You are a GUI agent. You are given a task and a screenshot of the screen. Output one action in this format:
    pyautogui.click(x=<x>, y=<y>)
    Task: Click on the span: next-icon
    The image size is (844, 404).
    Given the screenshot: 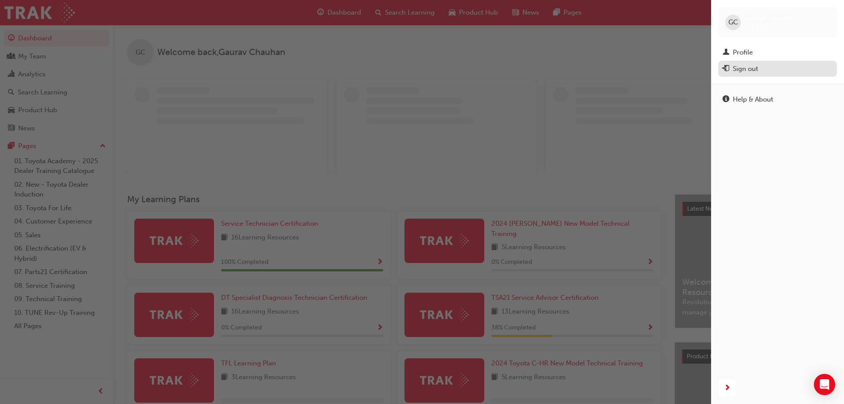 What is the action you would take?
    pyautogui.click(x=727, y=388)
    